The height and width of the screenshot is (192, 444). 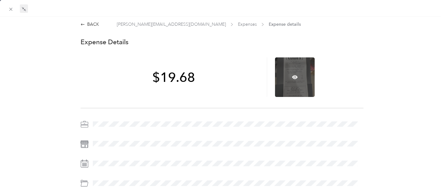 I want to click on div: BACK, so click(x=90, y=24).